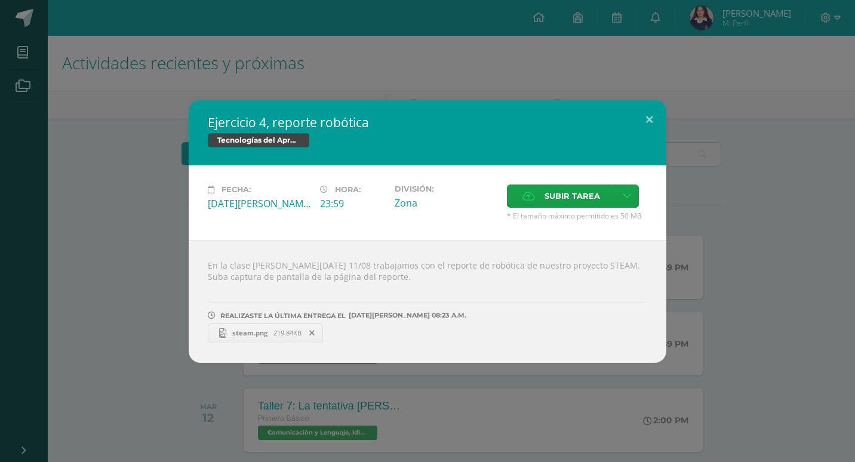 The height and width of the screenshot is (462, 855). What do you see at coordinates (265, 333) in the screenshot?
I see `a: steam.png 219.84KB` at bounding box center [265, 333].